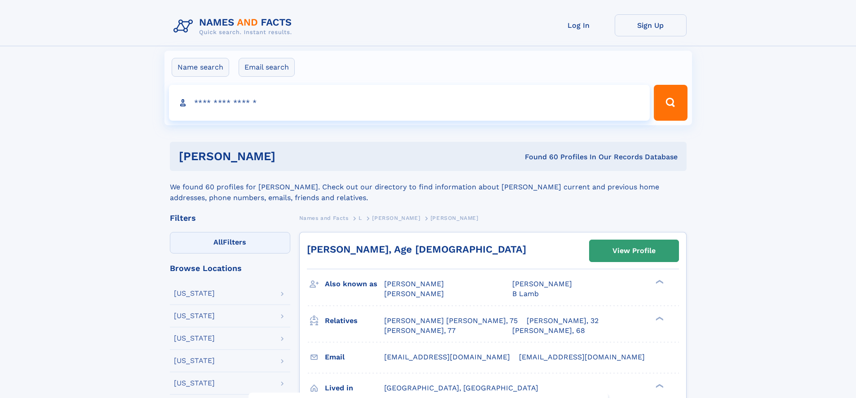 This screenshot has height=398, width=856. I want to click on a: Names and Facts, so click(324, 218).